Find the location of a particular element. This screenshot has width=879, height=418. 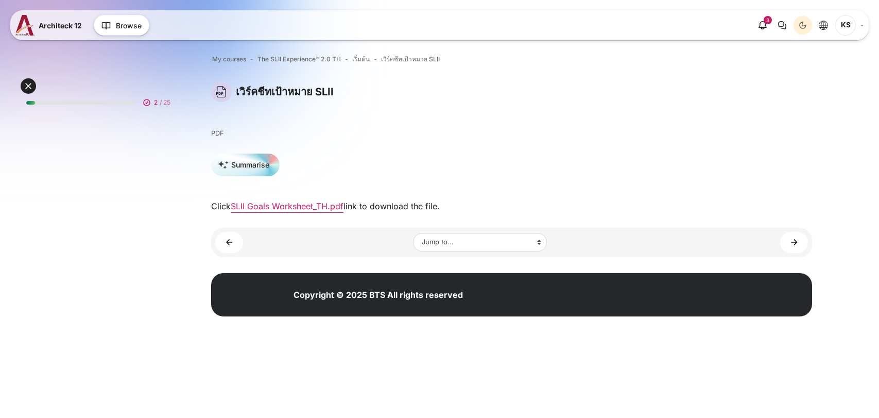

span: The SLII Experience™ 2.0 TH is located at coordinates (299, 59).